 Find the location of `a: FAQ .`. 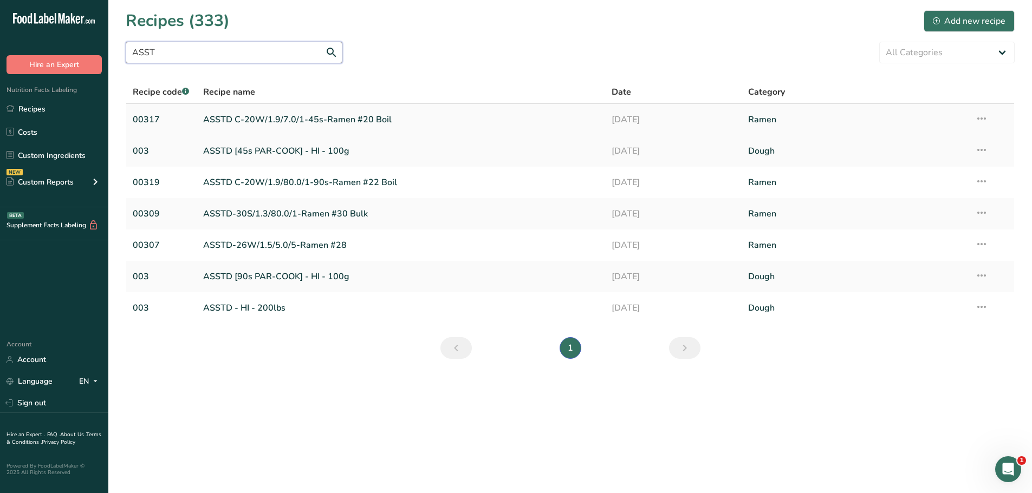

a: FAQ . is located at coordinates (54, 435).